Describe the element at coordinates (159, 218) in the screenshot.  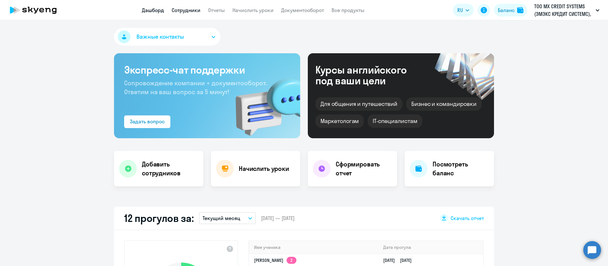
I see `h2: 12 прогулов за:` at that location.